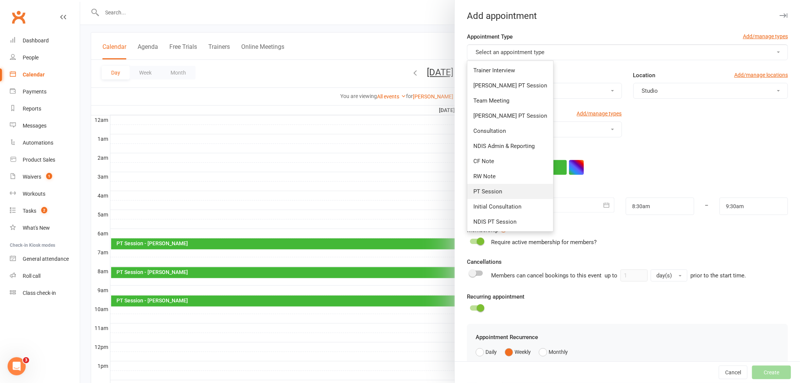  I want to click on span: CF Note, so click(484, 161).